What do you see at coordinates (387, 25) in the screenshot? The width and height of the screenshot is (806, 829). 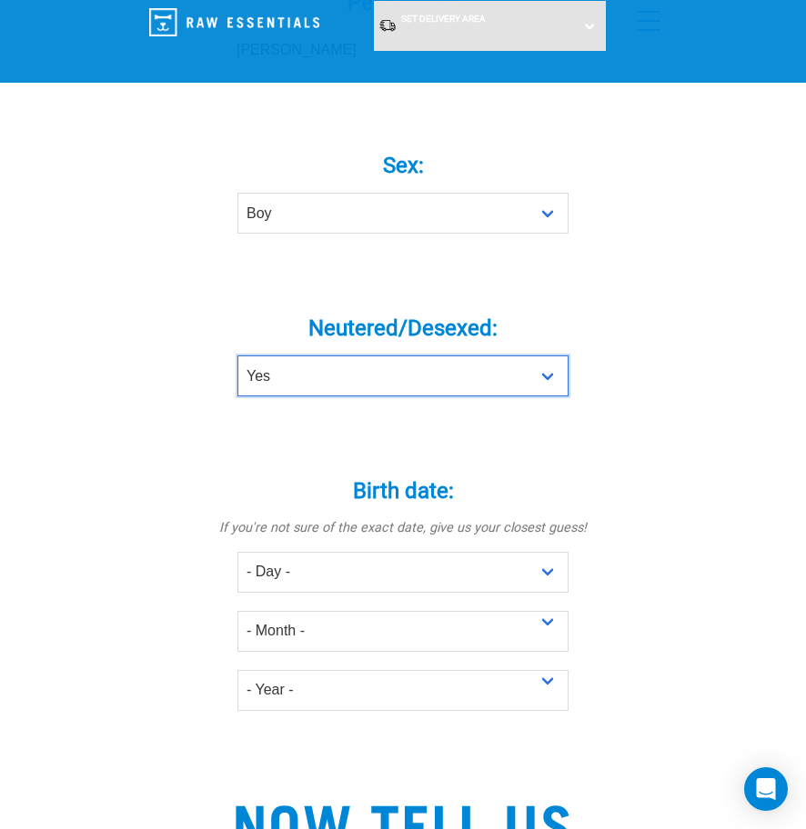 I see `img: van-moving.png` at bounding box center [387, 25].